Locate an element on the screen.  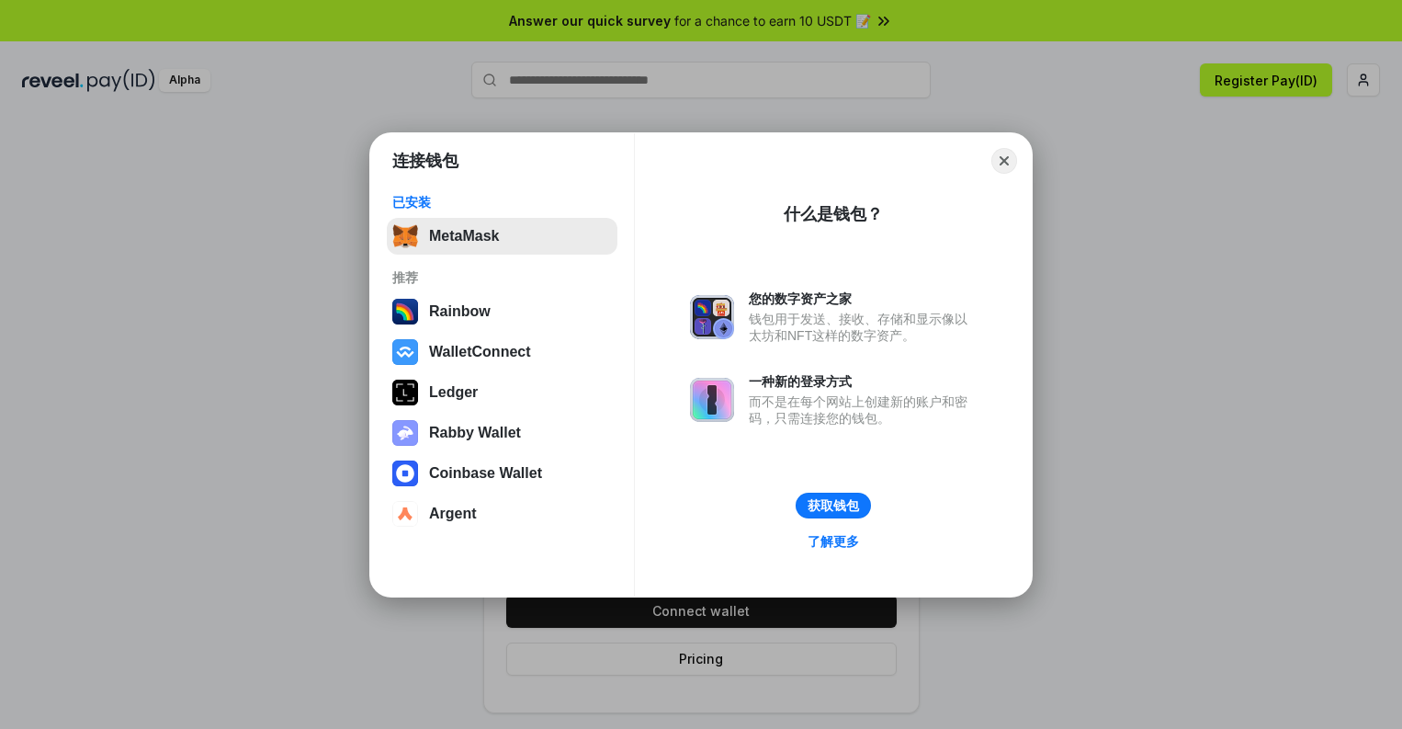
button: WalletConnect is located at coordinates (502, 352).